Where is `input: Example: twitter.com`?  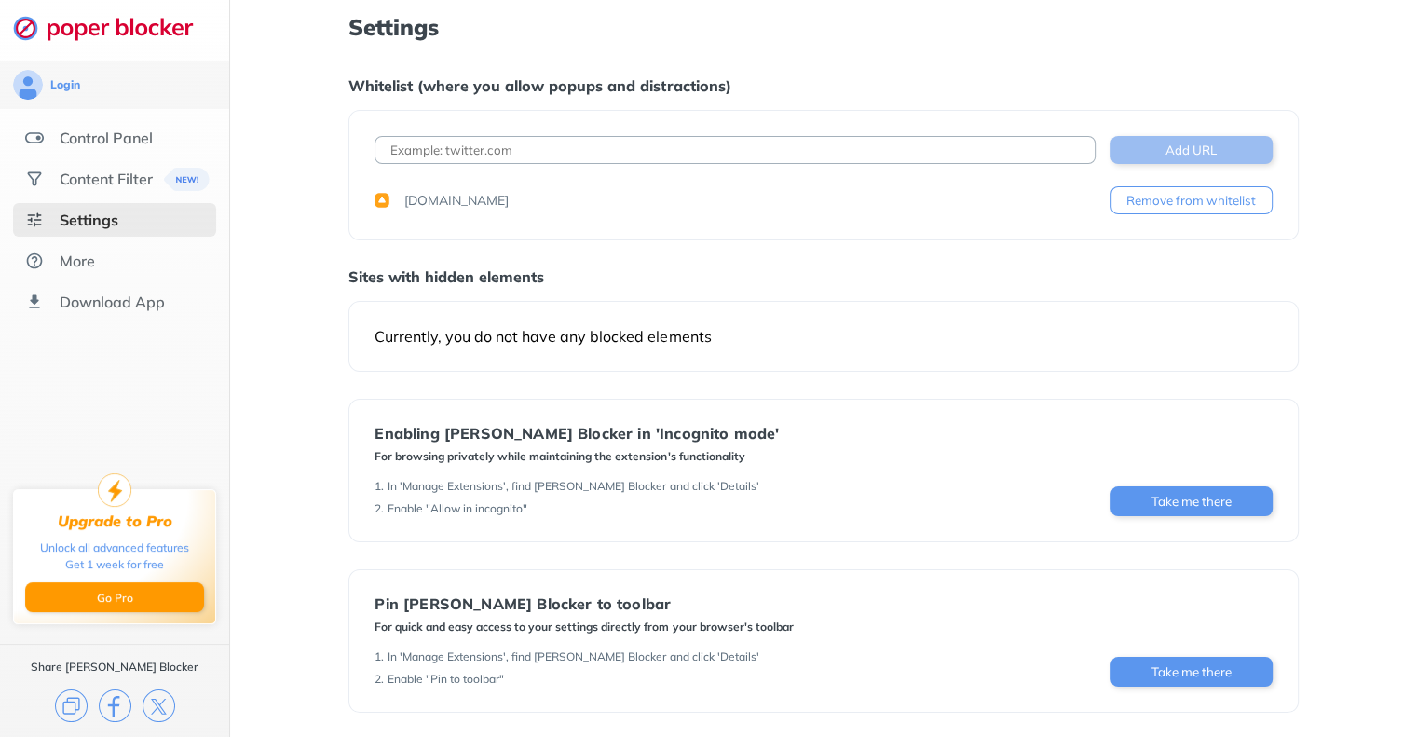 input: Example: twitter.com is located at coordinates (734, 150).